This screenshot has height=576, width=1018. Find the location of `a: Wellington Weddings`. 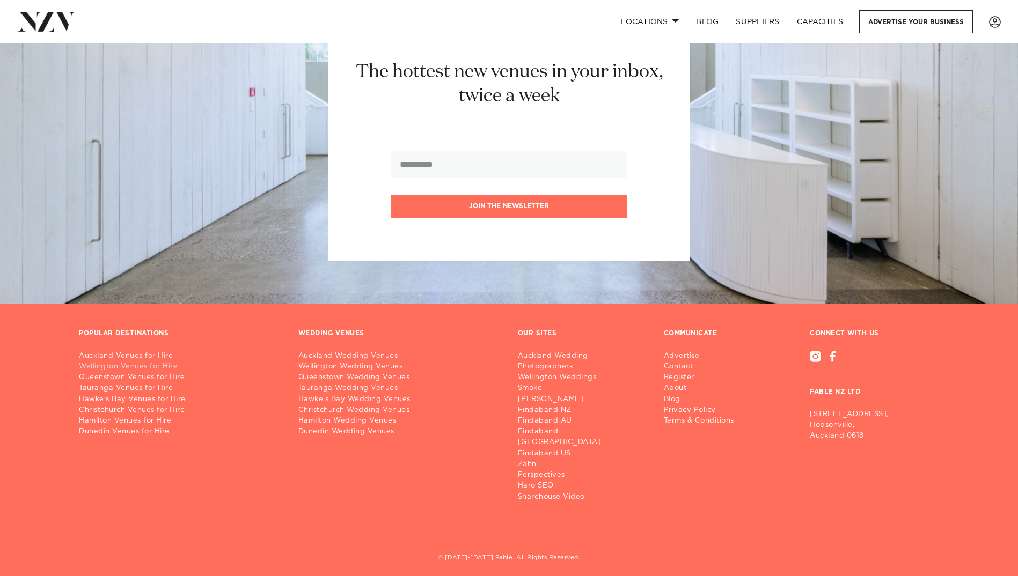

a: Wellington Weddings is located at coordinates (582, 378).